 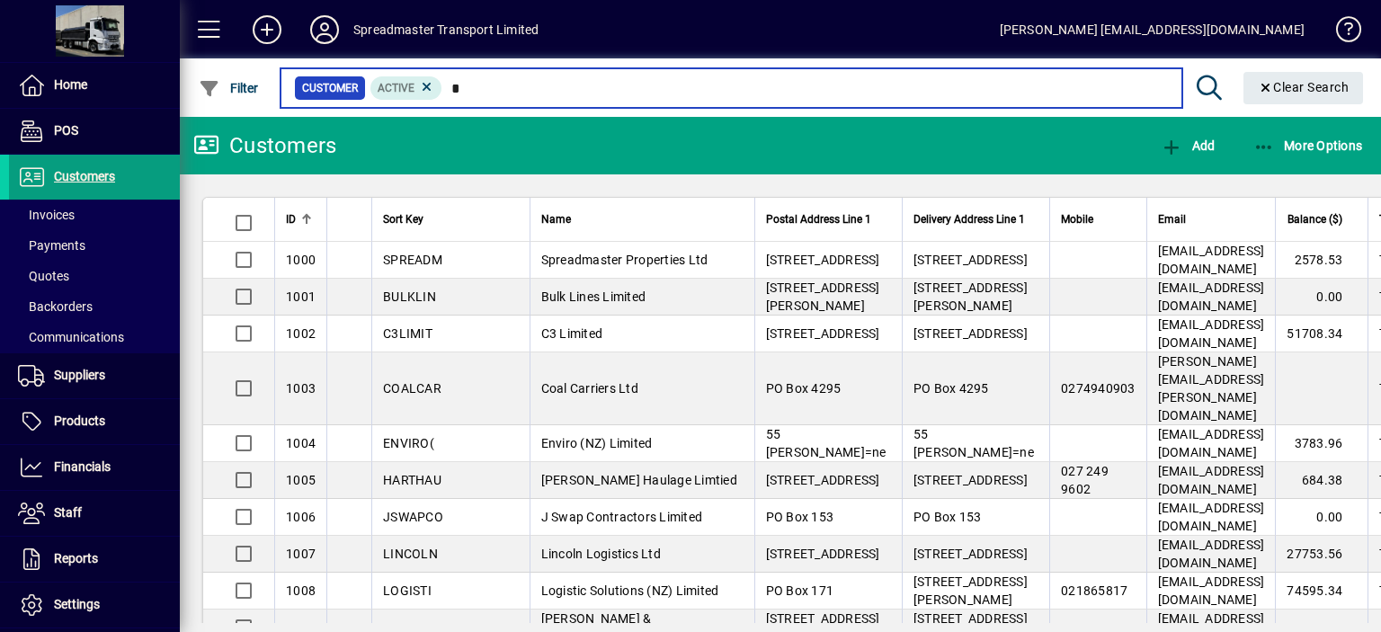 What do you see at coordinates (94, 422) in the screenshot?
I see `a: Products` at bounding box center [94, 422].